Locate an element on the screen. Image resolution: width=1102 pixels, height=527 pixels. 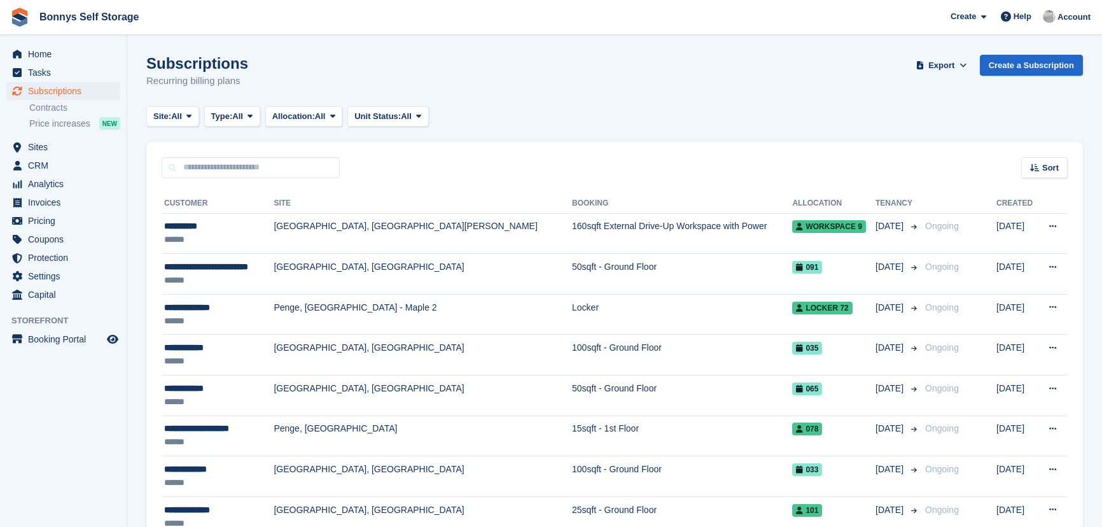
span: Sort is located at coordinates (1051, 168).